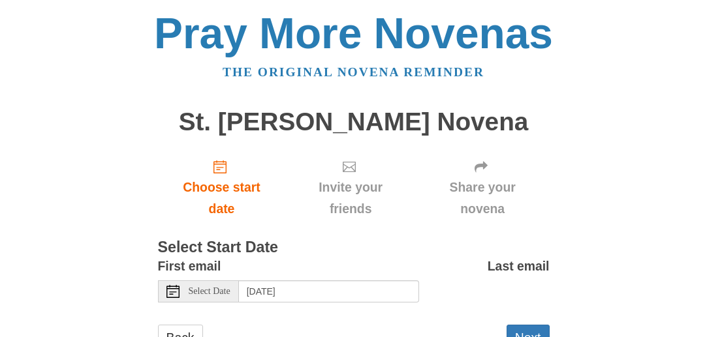 The image size is (707, 337). Describe the element at coordinates (354, 248) in the screenshot. I see `h3: Select Start Date` at that location.